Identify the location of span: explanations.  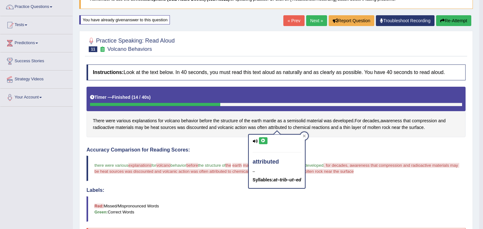
(140, 165).